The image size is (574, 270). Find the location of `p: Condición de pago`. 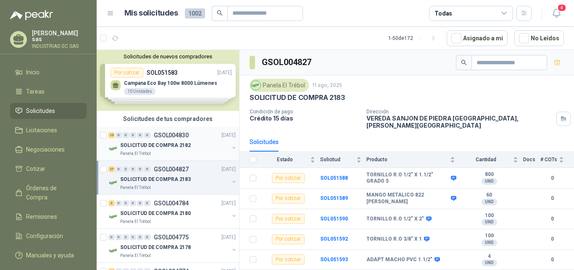

p: Condición de pago is located at coordinates (305, 112).